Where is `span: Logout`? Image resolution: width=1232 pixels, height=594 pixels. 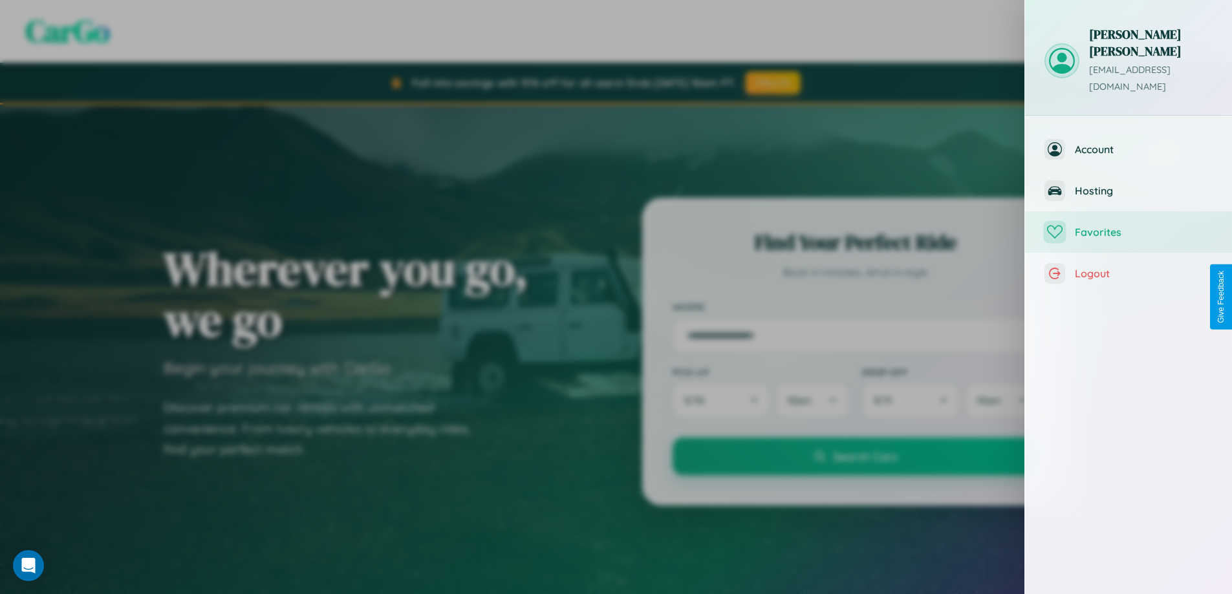 span: Logout is located at coordinates (1144, 274).